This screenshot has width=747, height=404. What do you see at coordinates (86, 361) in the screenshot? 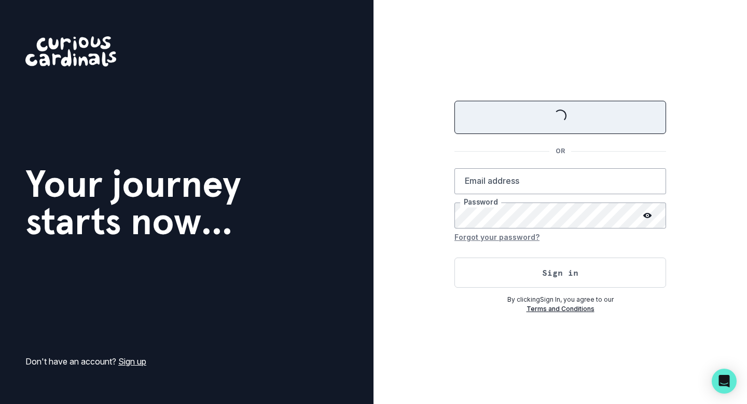
I see `p: Don't have an account?` at bounding box center [86, 361].